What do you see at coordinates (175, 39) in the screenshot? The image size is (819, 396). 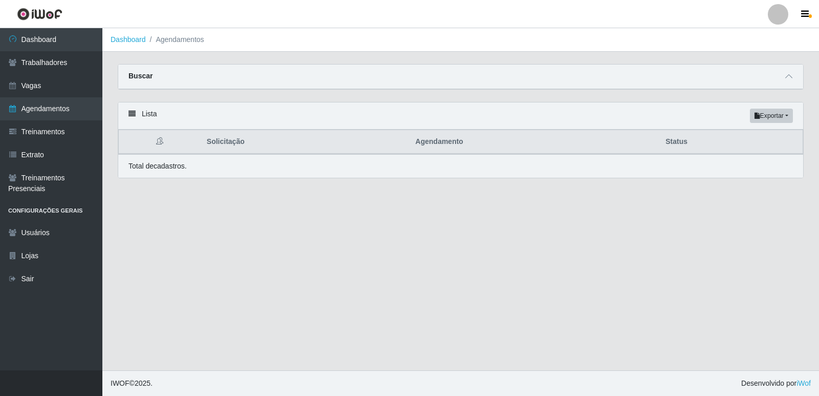 I see `li: Agendamentos` at bounding box center [175, 39].